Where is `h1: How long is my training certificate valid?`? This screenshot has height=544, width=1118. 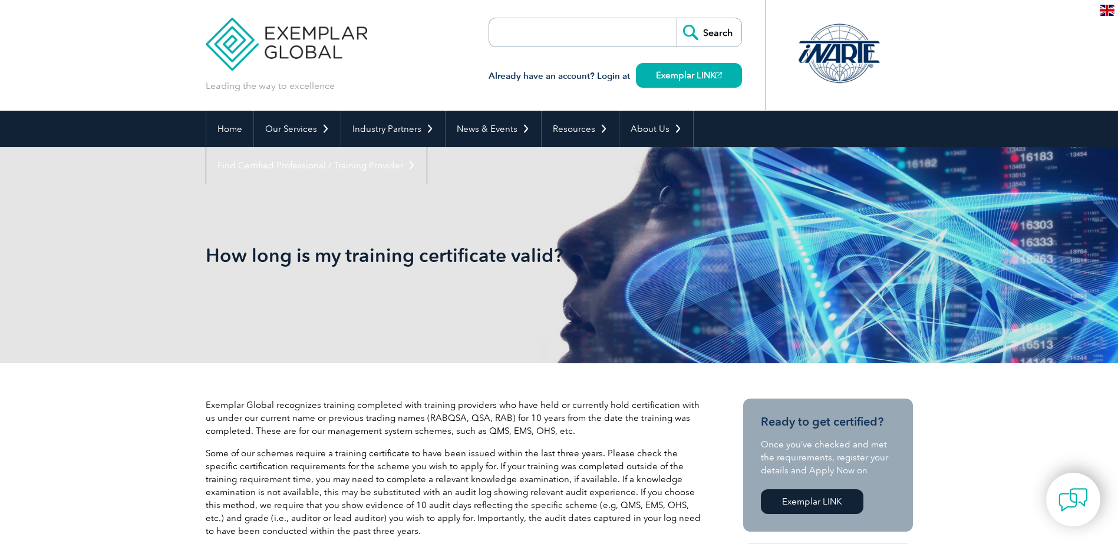
h1: How long is my training certificate valid? is located at coordinates (432, 255).